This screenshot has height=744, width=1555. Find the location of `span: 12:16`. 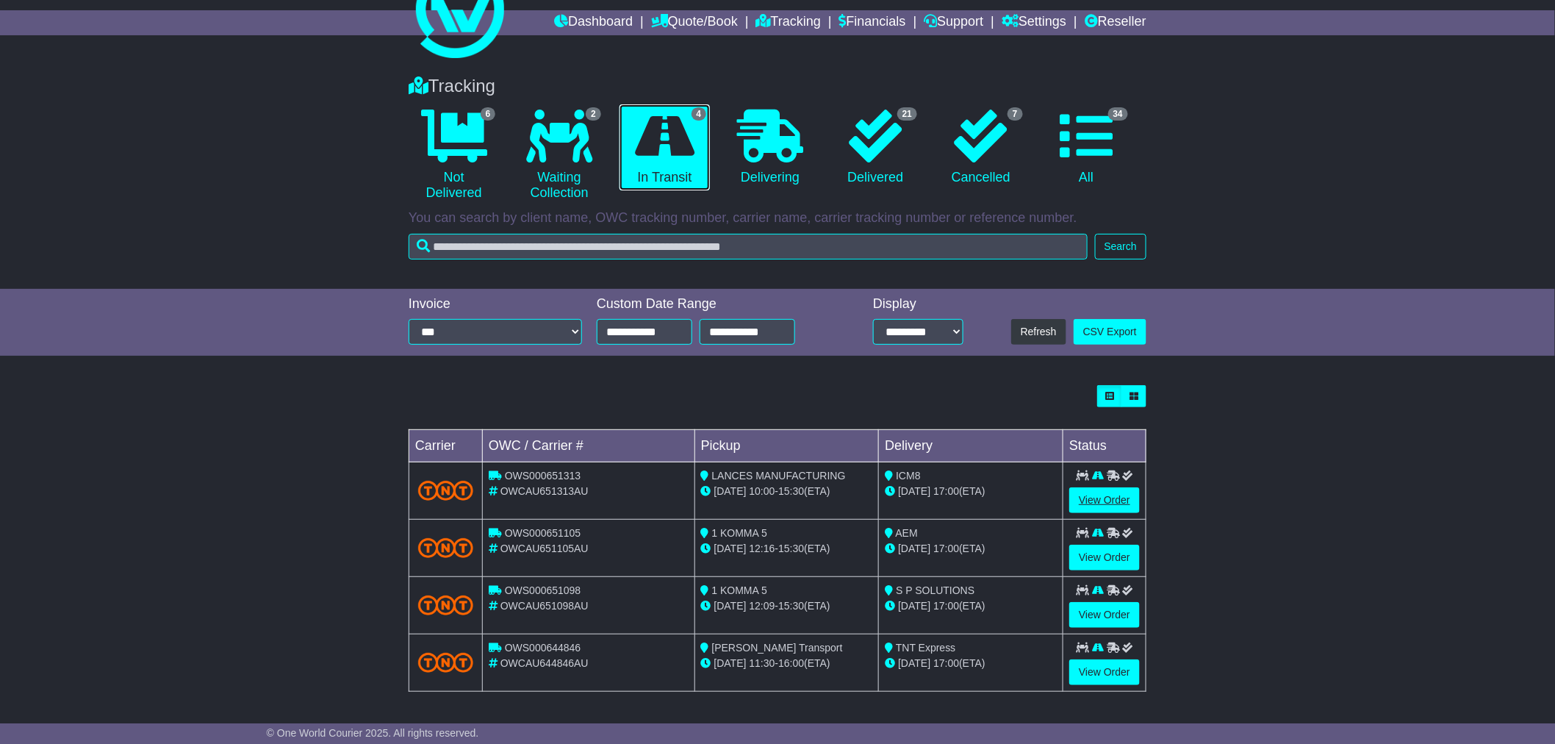

span: 12:16 is located at coordinates (762, 548).